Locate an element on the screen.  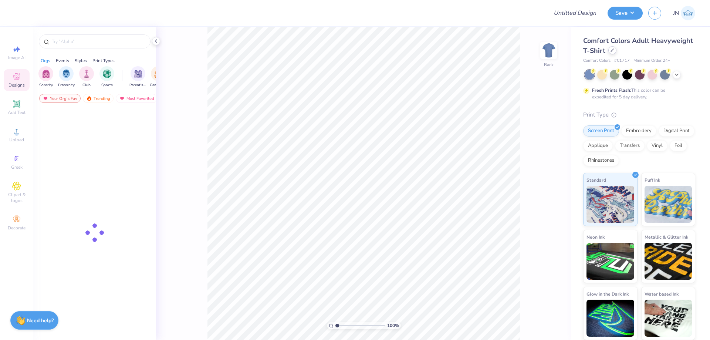
span: Sports is located at coordinates (107, 85).